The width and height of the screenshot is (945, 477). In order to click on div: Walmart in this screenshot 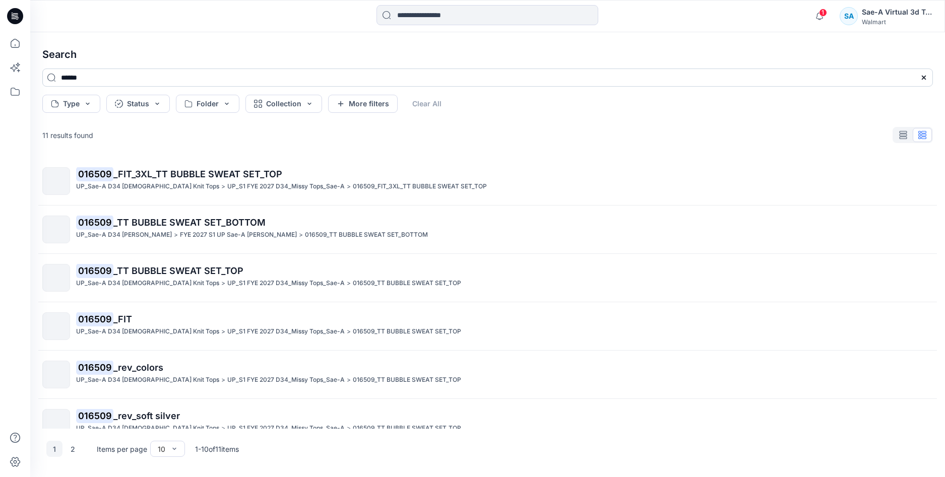, I will do `click(897, 22)`.